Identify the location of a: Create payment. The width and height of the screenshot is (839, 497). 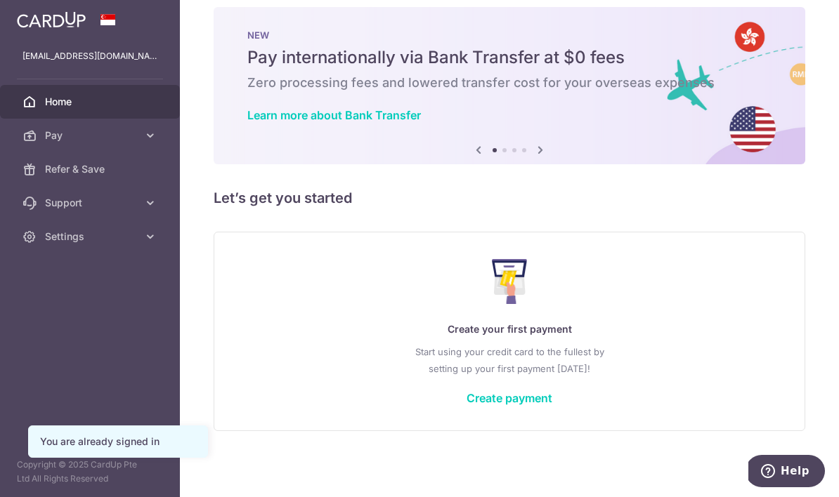
(509, 398).